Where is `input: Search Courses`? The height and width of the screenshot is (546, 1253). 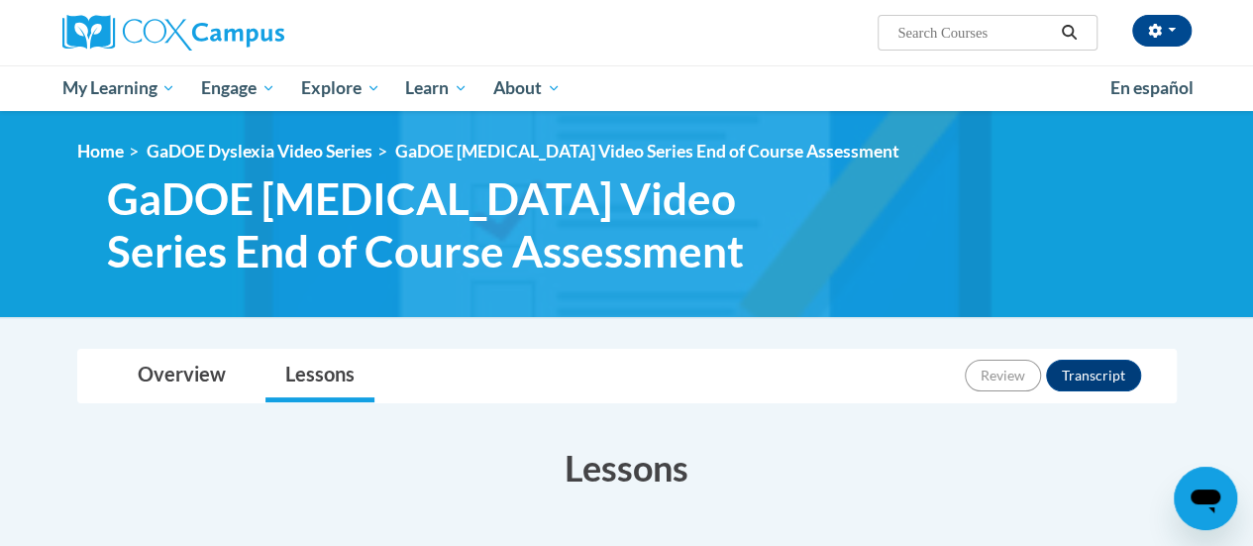
input: Search Courses is located at coordinates (975, 33).